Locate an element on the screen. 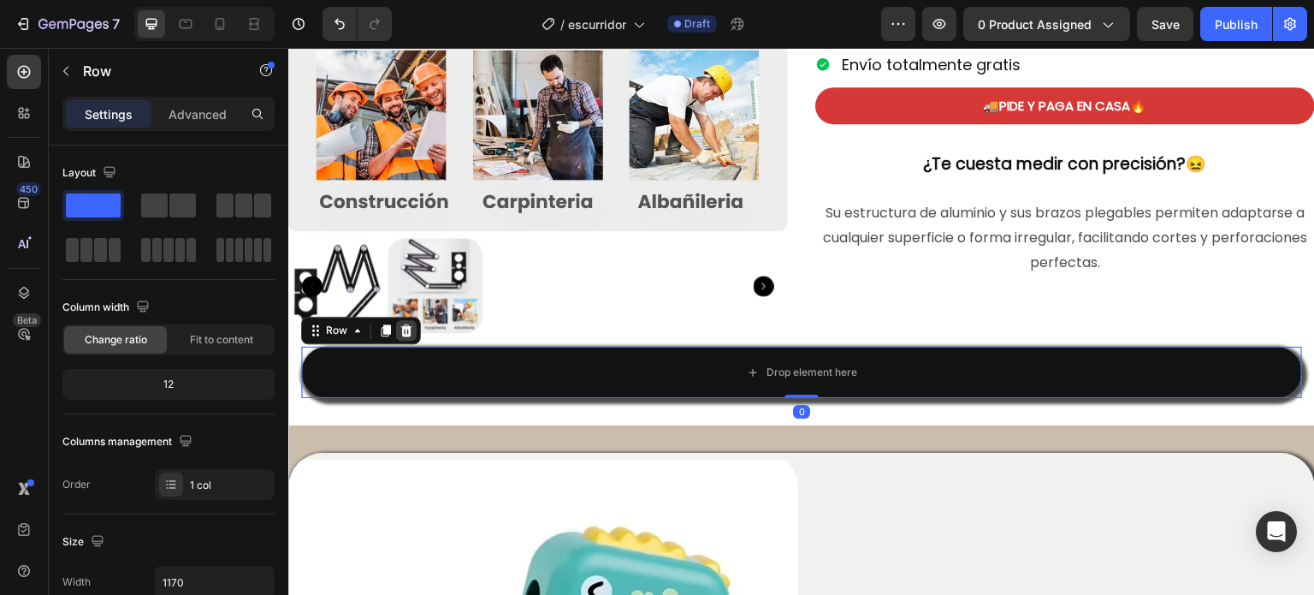  p: Settings is located at coordinates (109, 114).